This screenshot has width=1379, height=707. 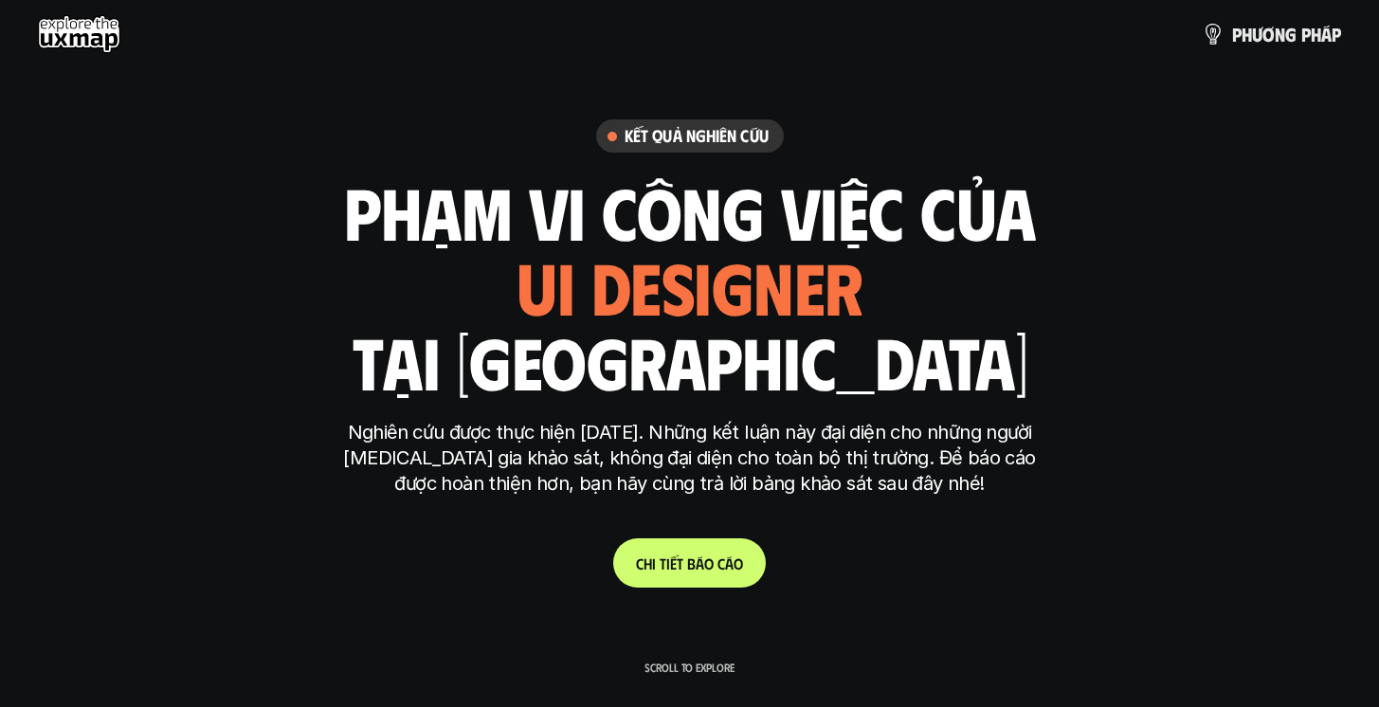 I want to click on a: phươngpháp, so click(x=1271, y=34).